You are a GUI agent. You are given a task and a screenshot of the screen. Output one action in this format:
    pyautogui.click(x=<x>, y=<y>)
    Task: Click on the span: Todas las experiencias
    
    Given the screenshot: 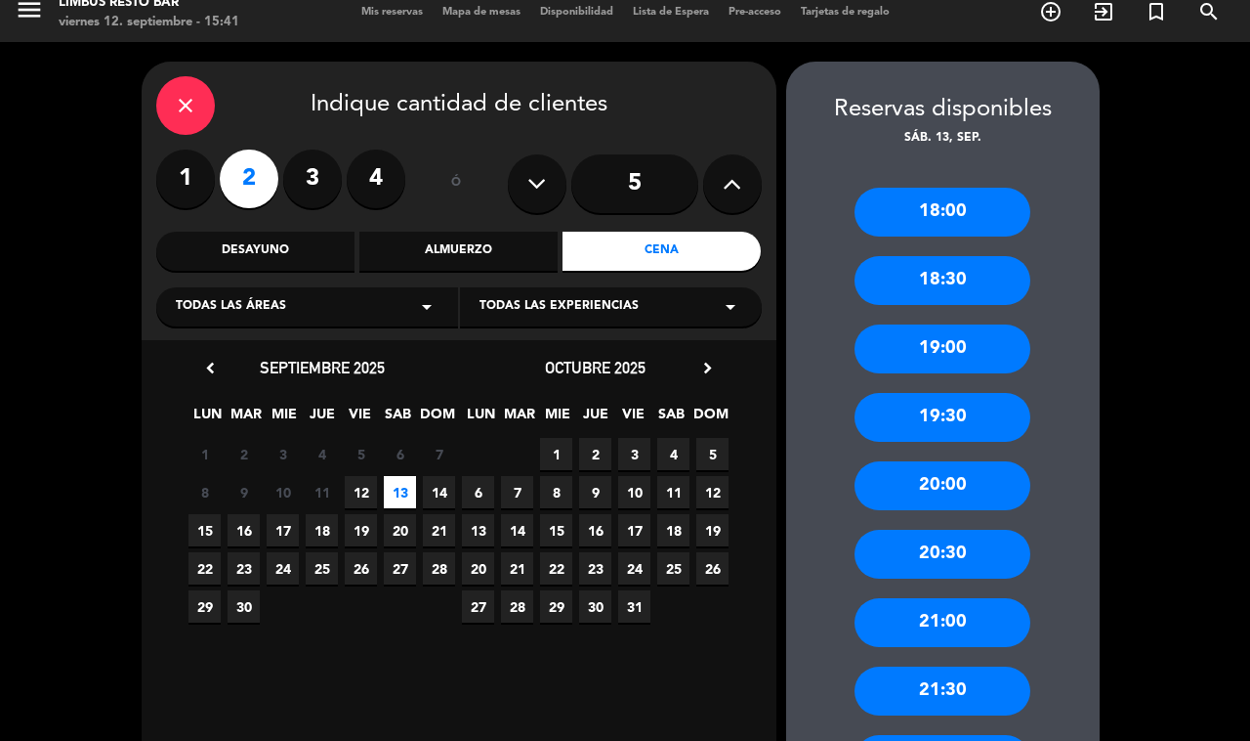 What is the action you would take?
    pyautogui.click(x=559, y=307)
    